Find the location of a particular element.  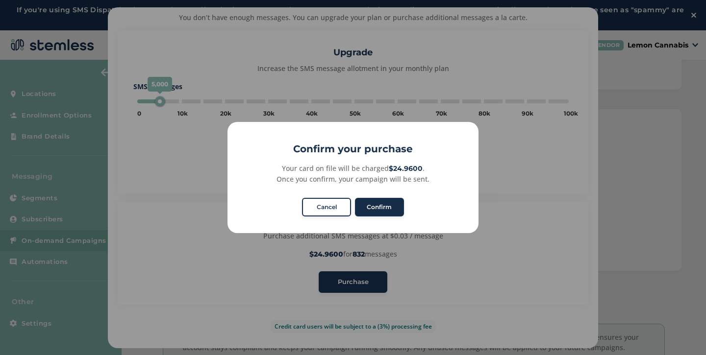

h2: Confirm your purchase is located at coordinates (353, 149).